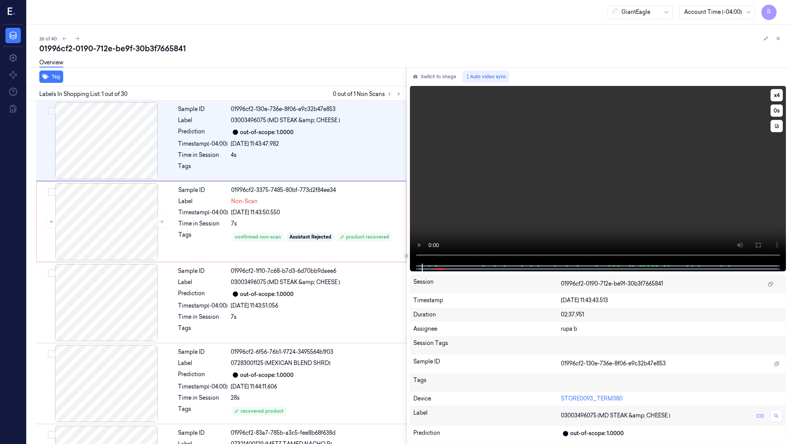  I want to click on button: Switch to image, so click(435, 77).